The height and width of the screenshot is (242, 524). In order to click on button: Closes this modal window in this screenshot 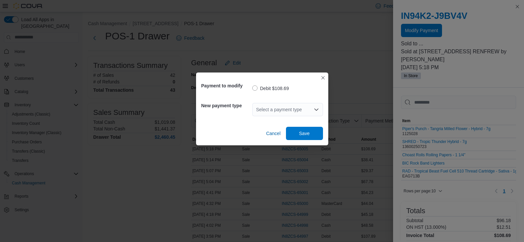, I will do `click(323, 78)`.